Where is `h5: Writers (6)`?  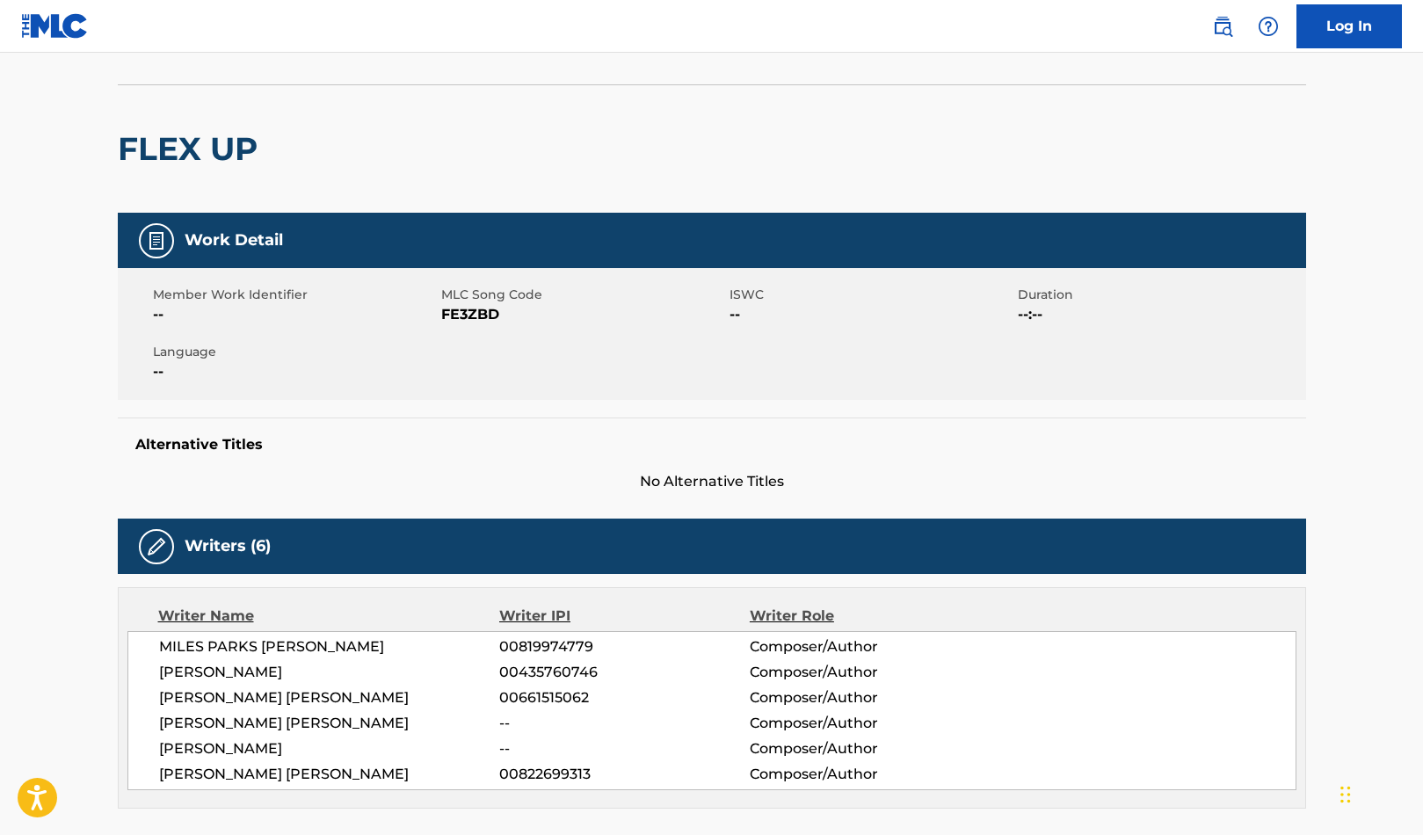
h5: Writers (6) is located at coordinates (228, 546).